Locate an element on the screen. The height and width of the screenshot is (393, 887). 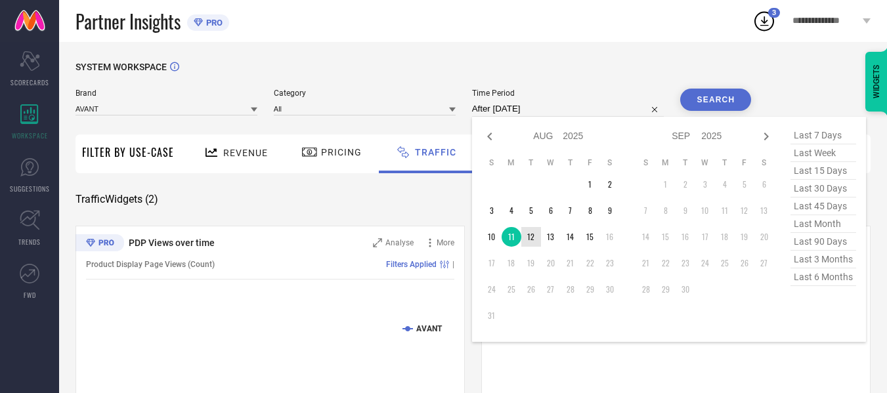
span: last 6 months is located at coordinates (823, 277).